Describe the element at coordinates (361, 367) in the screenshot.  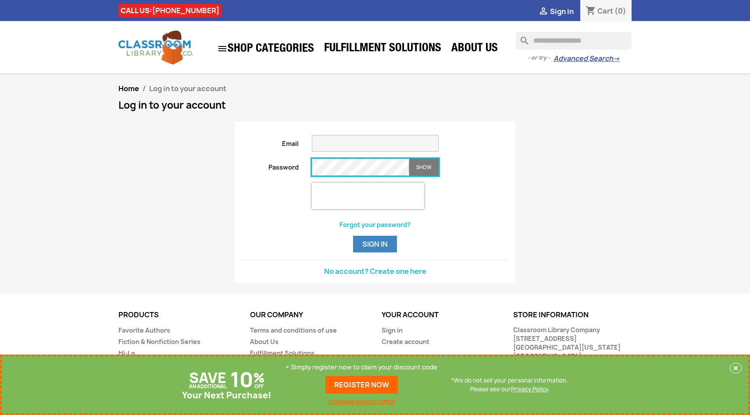
I see `p: + Simply register now to claim your discount code` at that location.